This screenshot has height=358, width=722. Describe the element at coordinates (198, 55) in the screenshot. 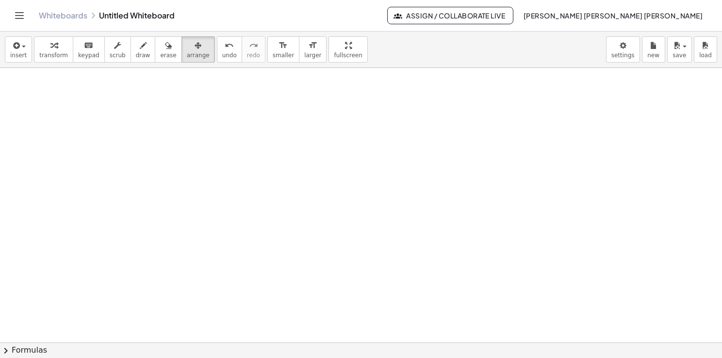

I see `span: arrange` at that location.